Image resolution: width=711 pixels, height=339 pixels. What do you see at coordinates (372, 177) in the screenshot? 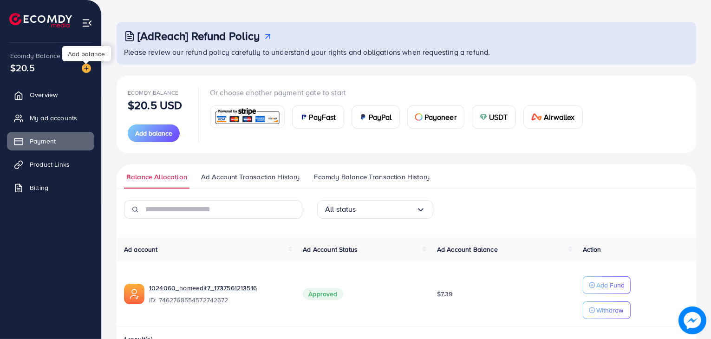
I see `span: Ecomdy Balance Transaction History` at bounding box center [372, 177].